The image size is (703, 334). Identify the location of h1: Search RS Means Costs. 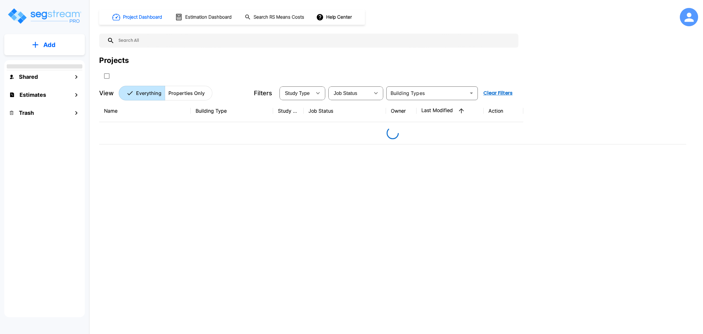
(279, 17).